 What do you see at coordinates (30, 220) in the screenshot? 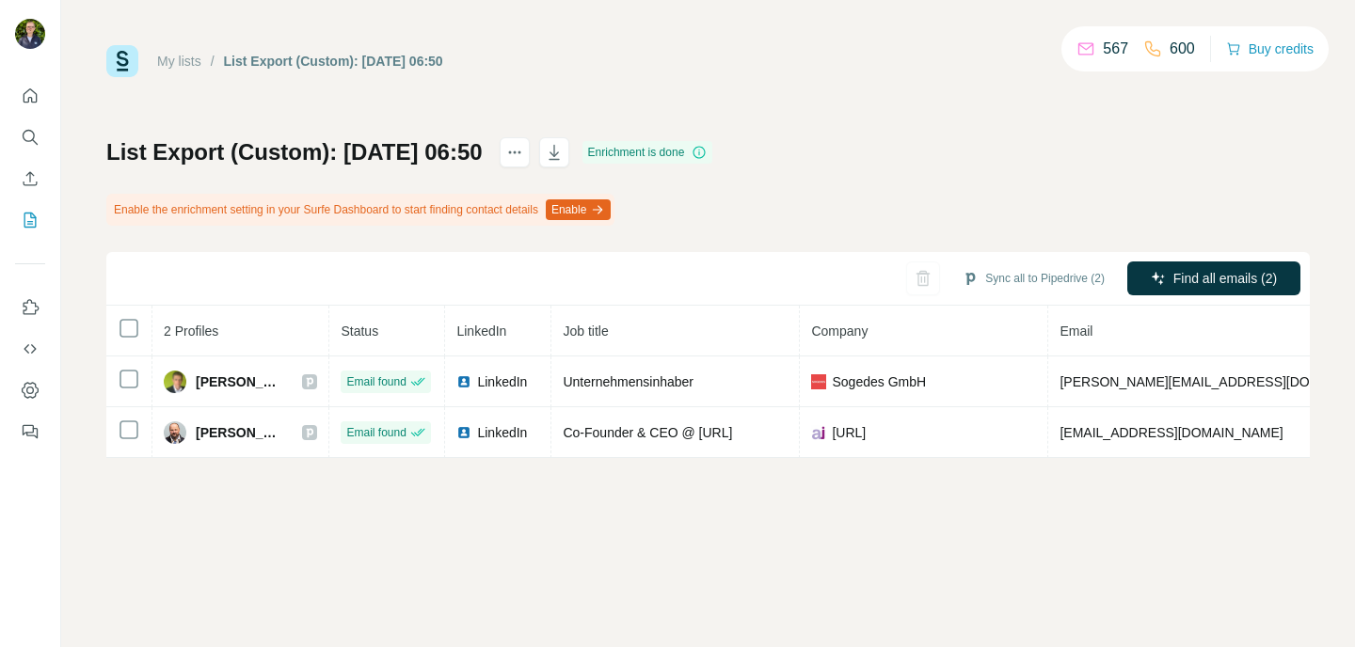
I see `button: My lists` at bounding box center [30, 220].